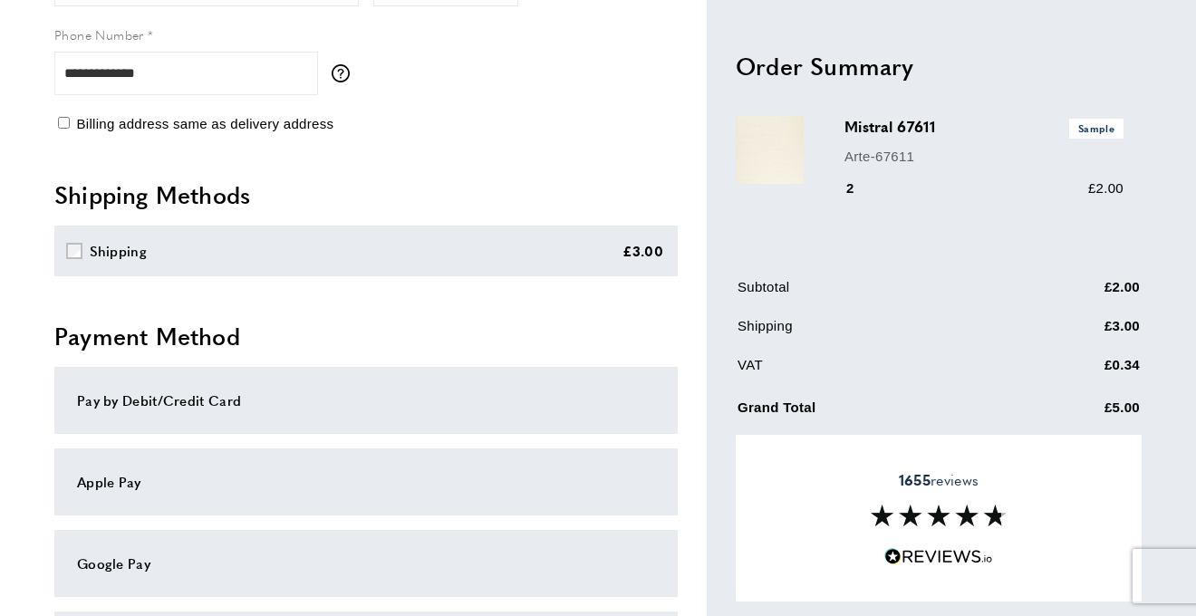 The image size is (1196, 616). What do you see at coordinates (366, 195) in the screenshot?
I see `h2: Shipping Methods` at bounding box center [366, 195].